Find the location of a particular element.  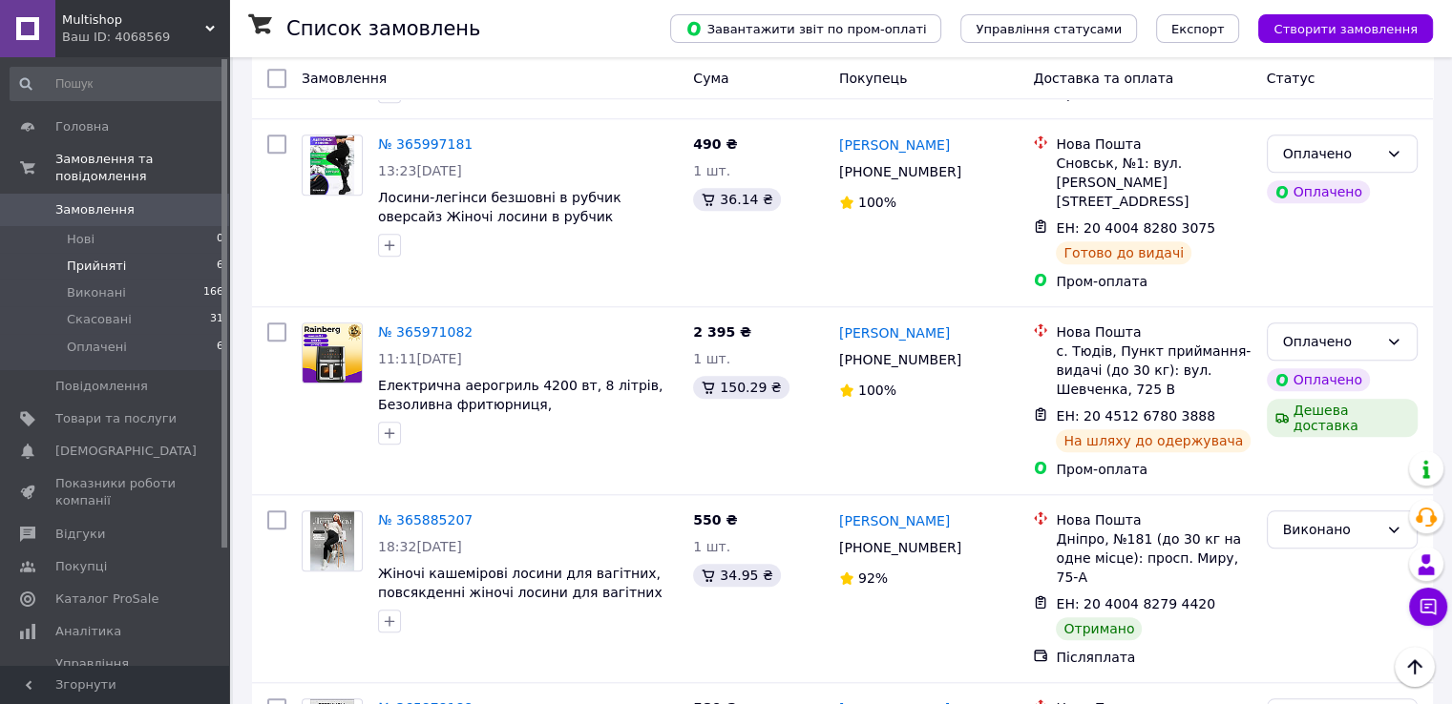

div: 36.14 ₴ is located at coordinates (736, 199).